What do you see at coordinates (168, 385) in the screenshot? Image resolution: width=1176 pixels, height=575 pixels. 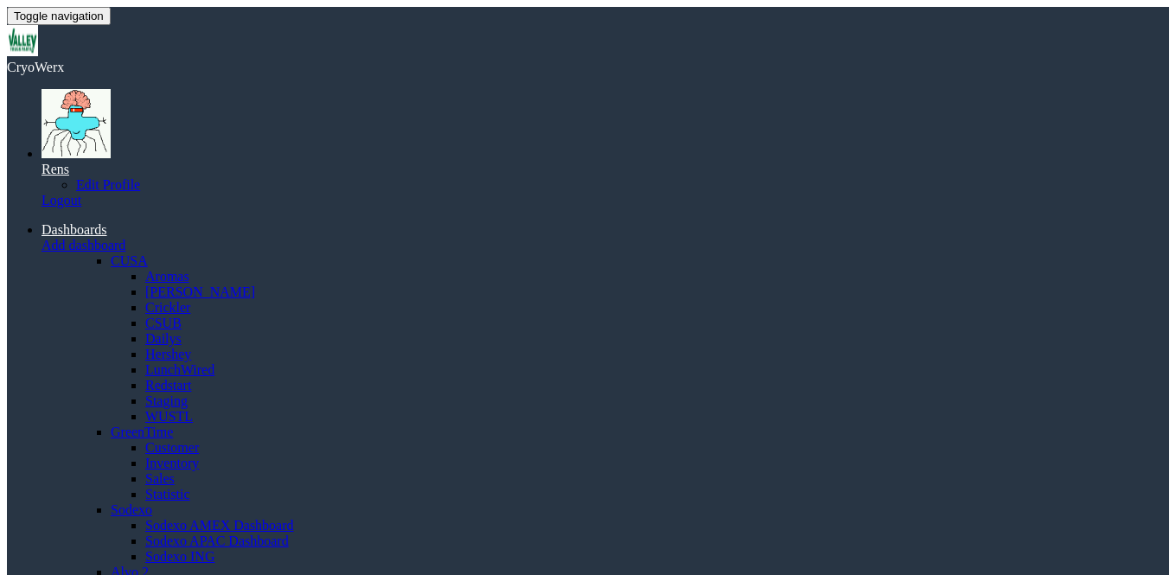 I see `a: Redstart` at bounding box center [168, 385].